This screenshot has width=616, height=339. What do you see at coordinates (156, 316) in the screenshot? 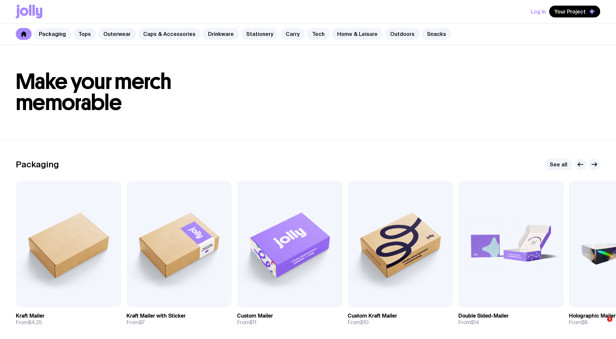
I see `h3: Kraft Mailer with Sticker` at bounding box center [156, 316].